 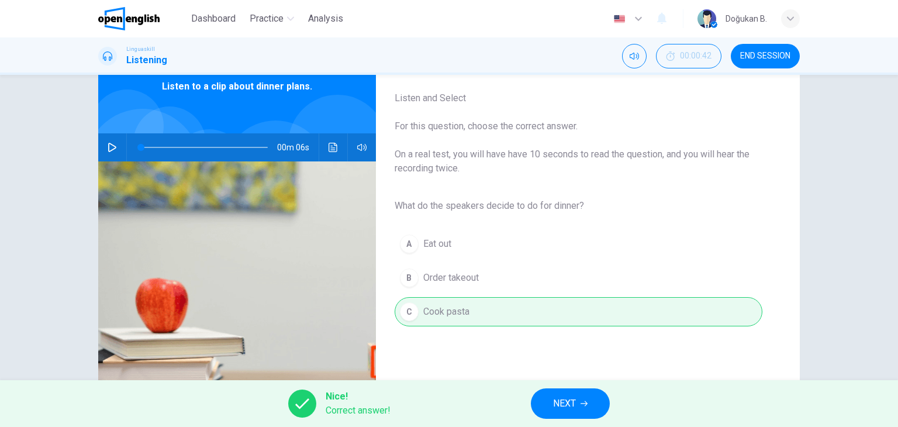 I want to click on span: END SESSION, so click(x=765, y=56).